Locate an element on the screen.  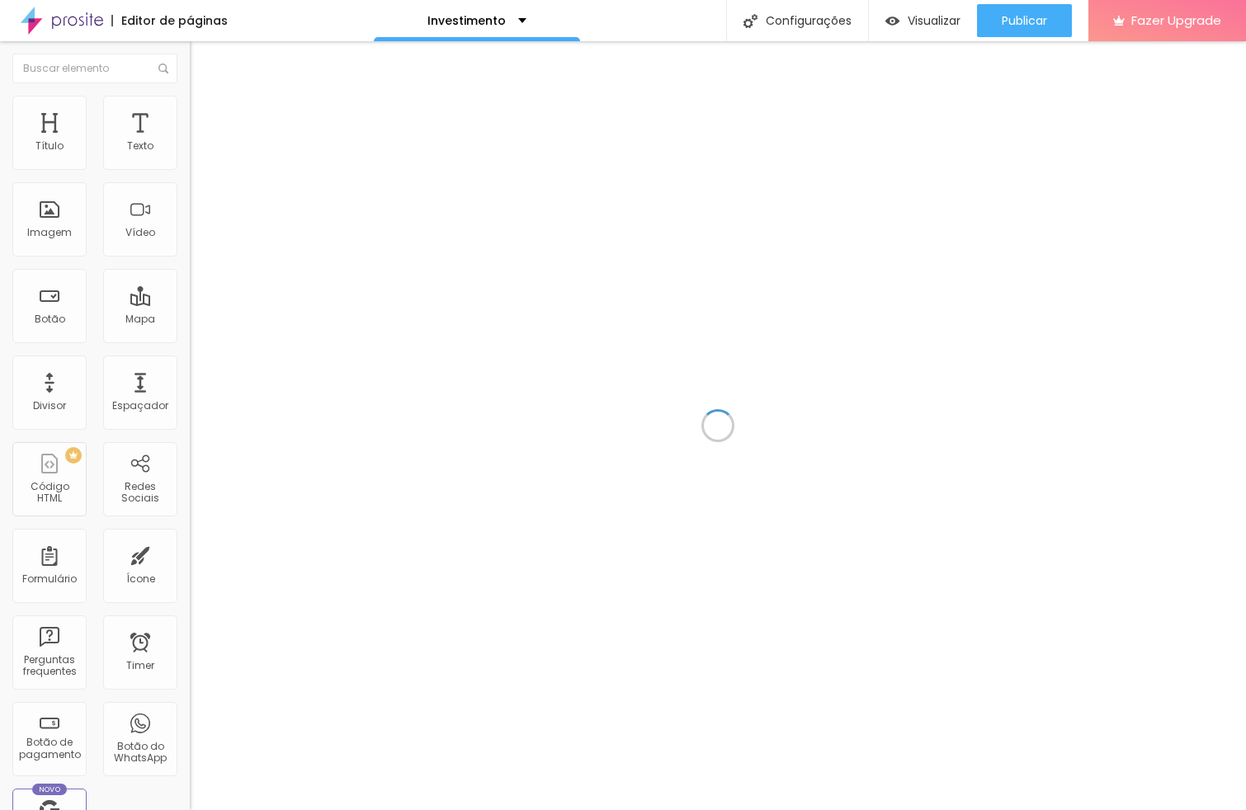
div: Redes Sociais is located at coordinates (139, 493).